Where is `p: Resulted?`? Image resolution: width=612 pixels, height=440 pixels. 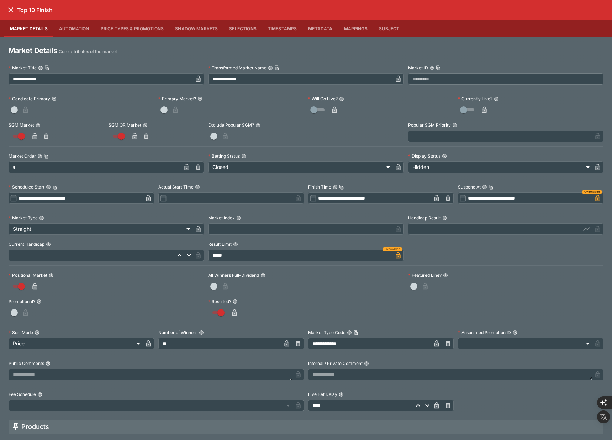 p: Resulted? is located at coordinates (219, 301).